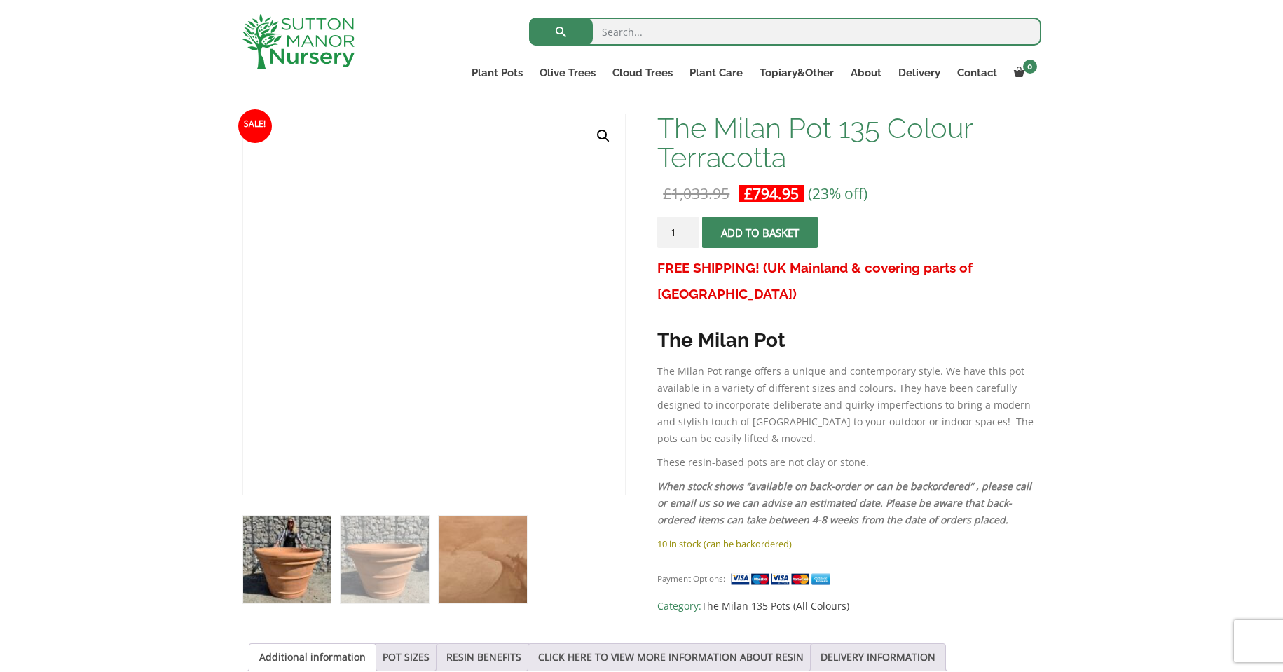  What do you see at coordinates (1030, 67) in the screenshot?
I see `span: 0` at bounding box center [1030, 67].